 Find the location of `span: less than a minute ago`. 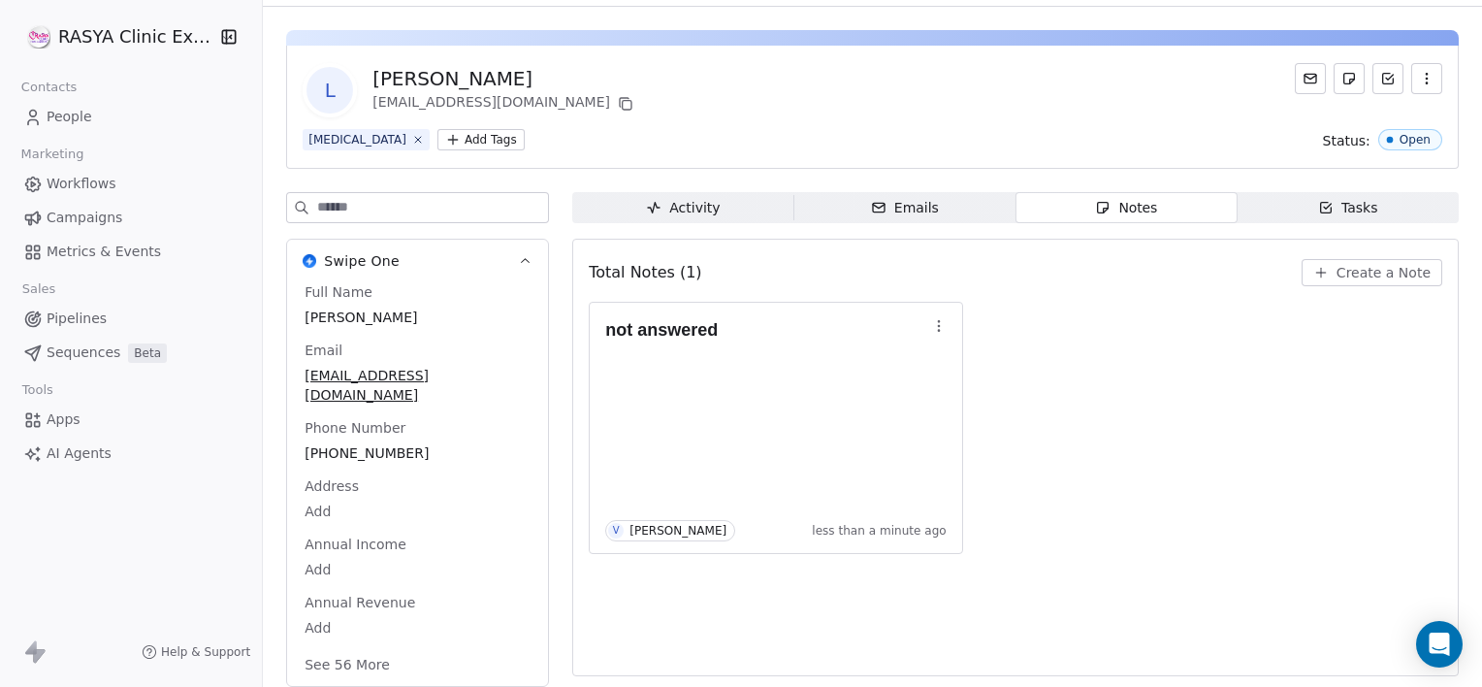

span: less than a minute ago is located at coordinates (879, 531).